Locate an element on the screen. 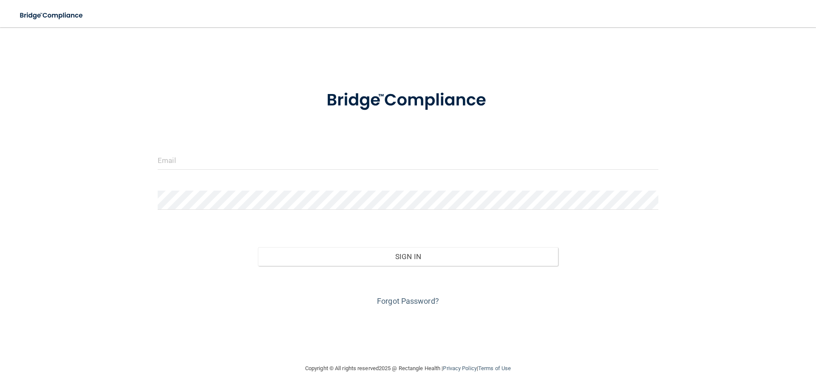 This screenshot has height=391, width=816. div: Copyright © All rights reserved 2025 @ Rectangle Health | | is located at coordinates (408, 368).